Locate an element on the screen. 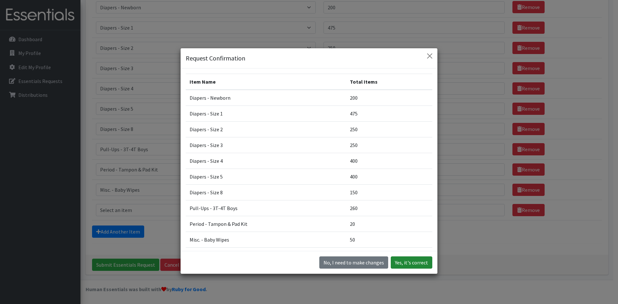  td: Pull-Ups - 3T-4T Boys is located at coordinates (266, 208).